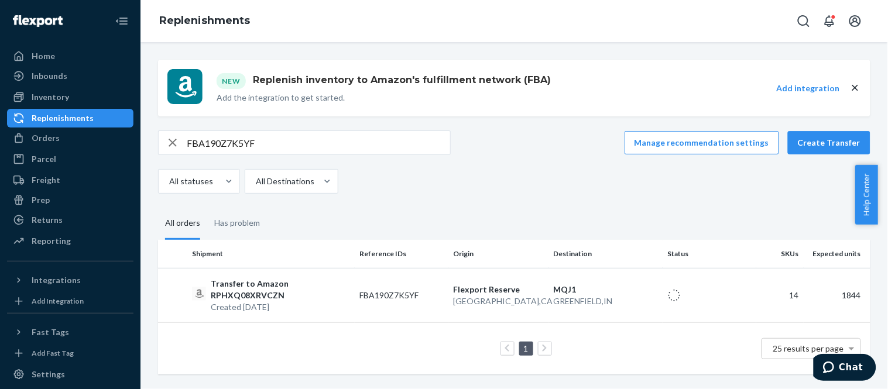 The width and height of the screenshot is (888, 389). I want to click on div: Prep, so click(40, 200).